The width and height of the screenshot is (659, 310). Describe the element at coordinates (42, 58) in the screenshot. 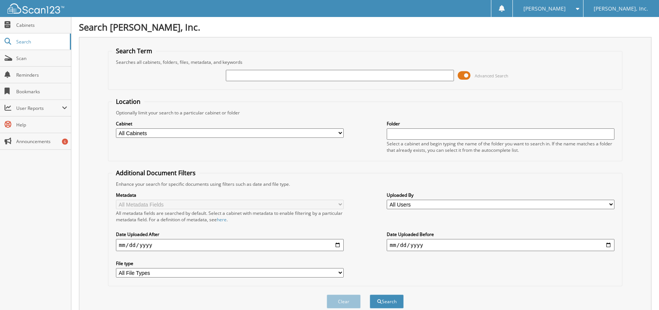

I see `span: Scan` at that location.